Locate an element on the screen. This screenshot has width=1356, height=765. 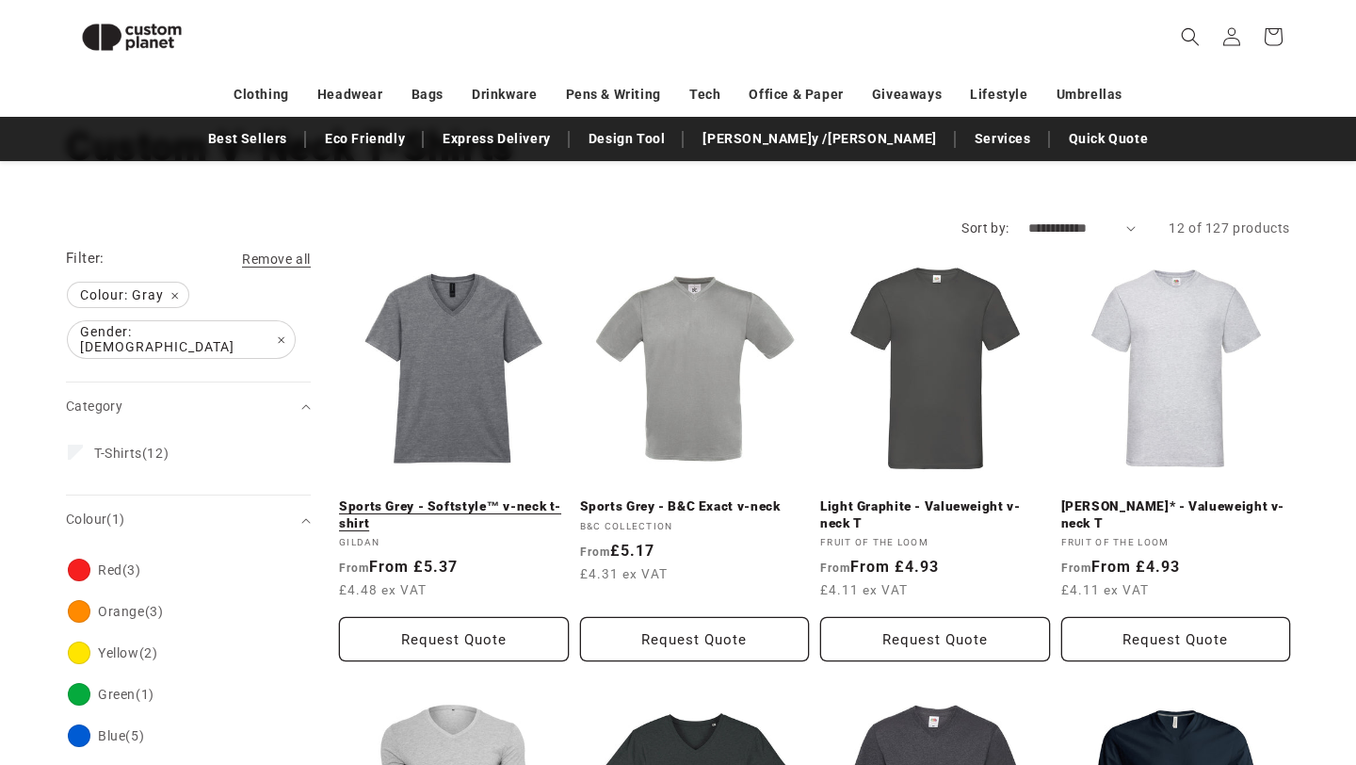
summary: Category (0 selected) is located at coordinates (188, 406).